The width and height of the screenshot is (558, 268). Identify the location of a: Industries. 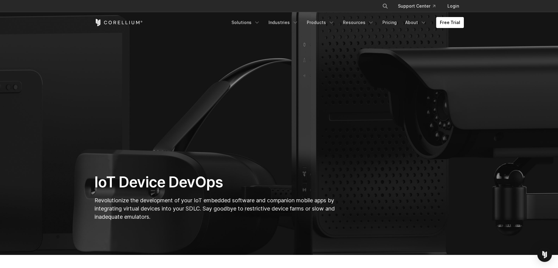
(284, 22).